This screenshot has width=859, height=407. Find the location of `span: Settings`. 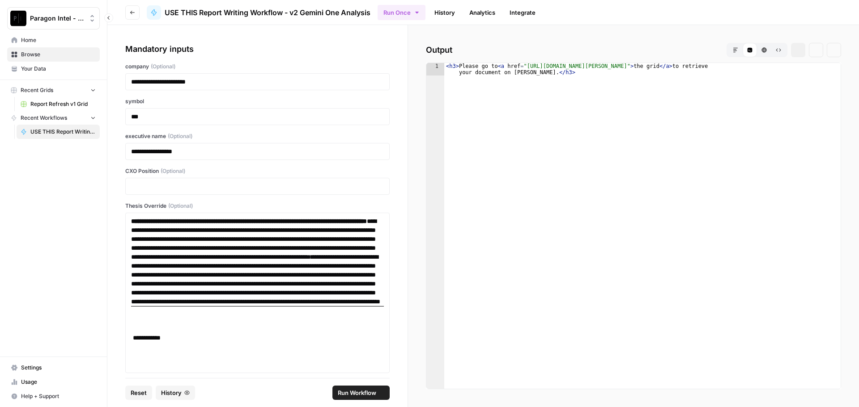

span: Settings is located at coordinates (58, 368).